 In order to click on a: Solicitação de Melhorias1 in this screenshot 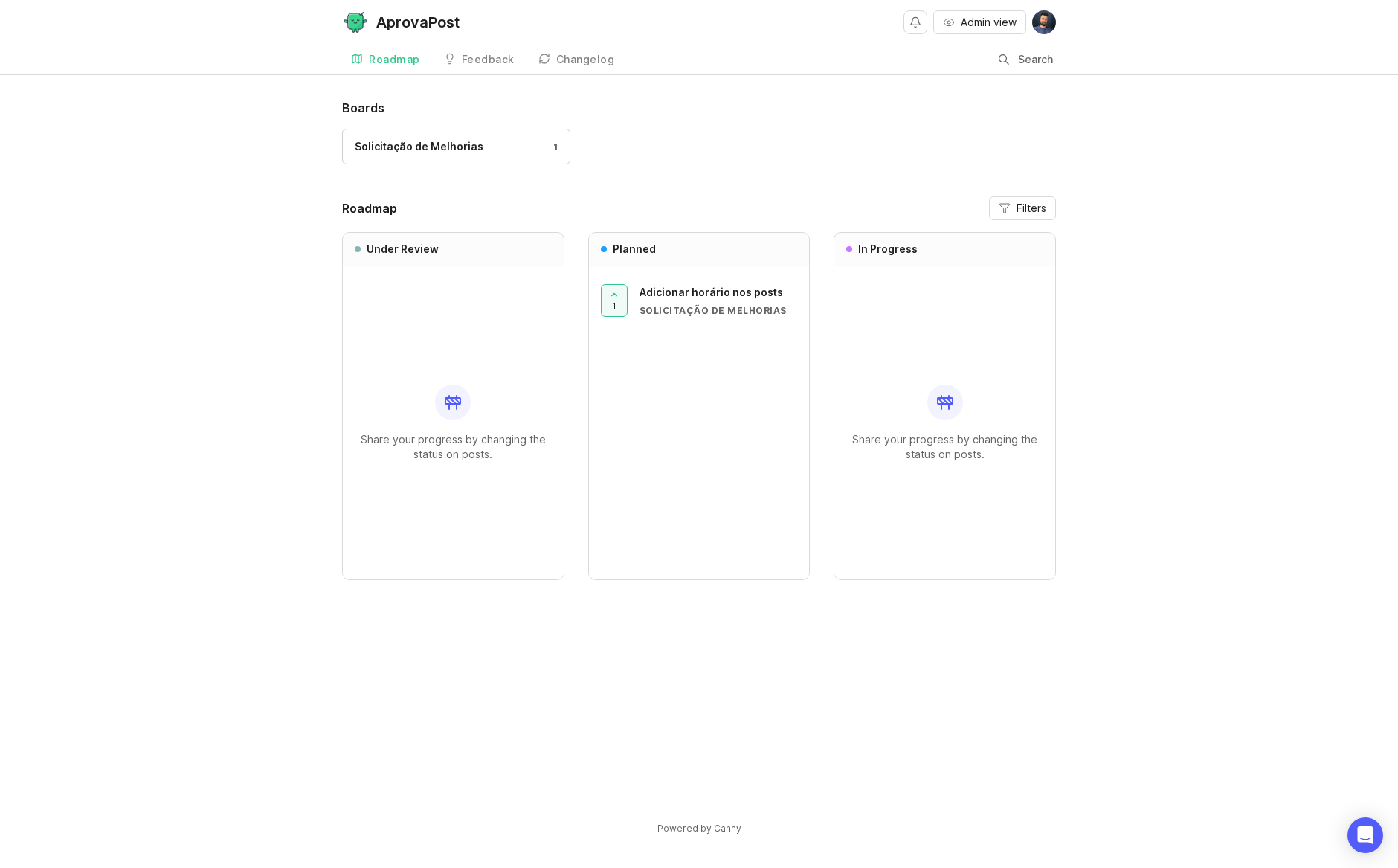, I will do `click(456, 147)`.